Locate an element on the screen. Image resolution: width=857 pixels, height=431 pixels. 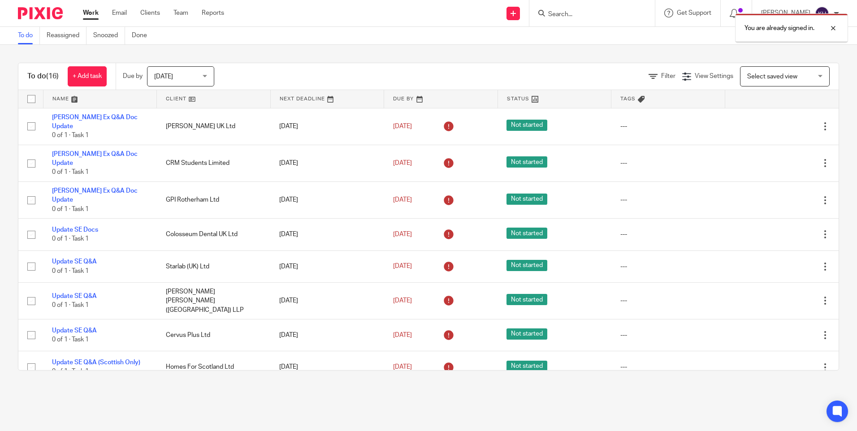
td: Starlab (UK) Ltd is located at coordinates (214, 266).